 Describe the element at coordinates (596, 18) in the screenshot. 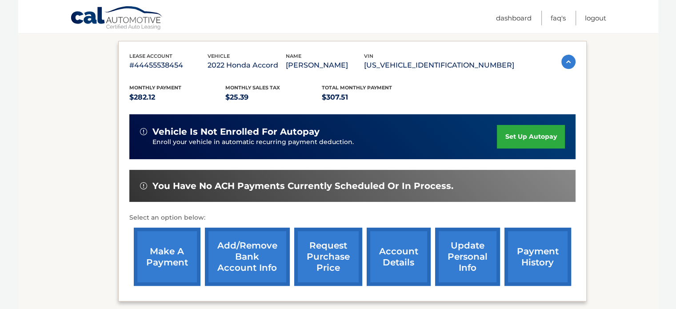

I see `a: Logout` at that location.